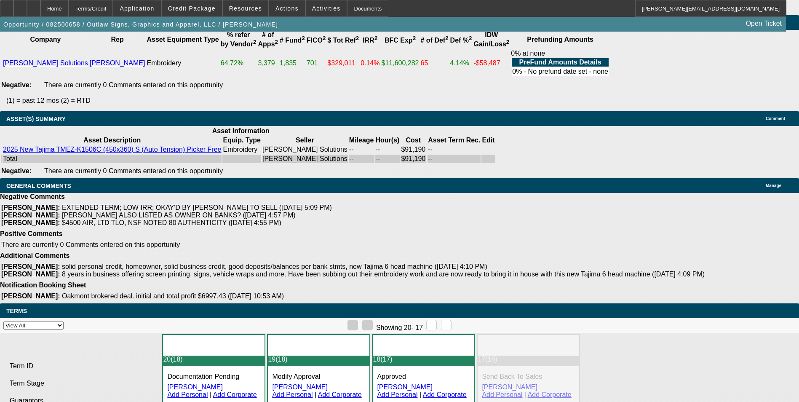 Image resolution: width=799 pixels, height=402 pixels. What do you see at coordinates (560, 62) in the screenshot?
I see `b: PreFund Amounts Details` at bounding box center [560, 62].